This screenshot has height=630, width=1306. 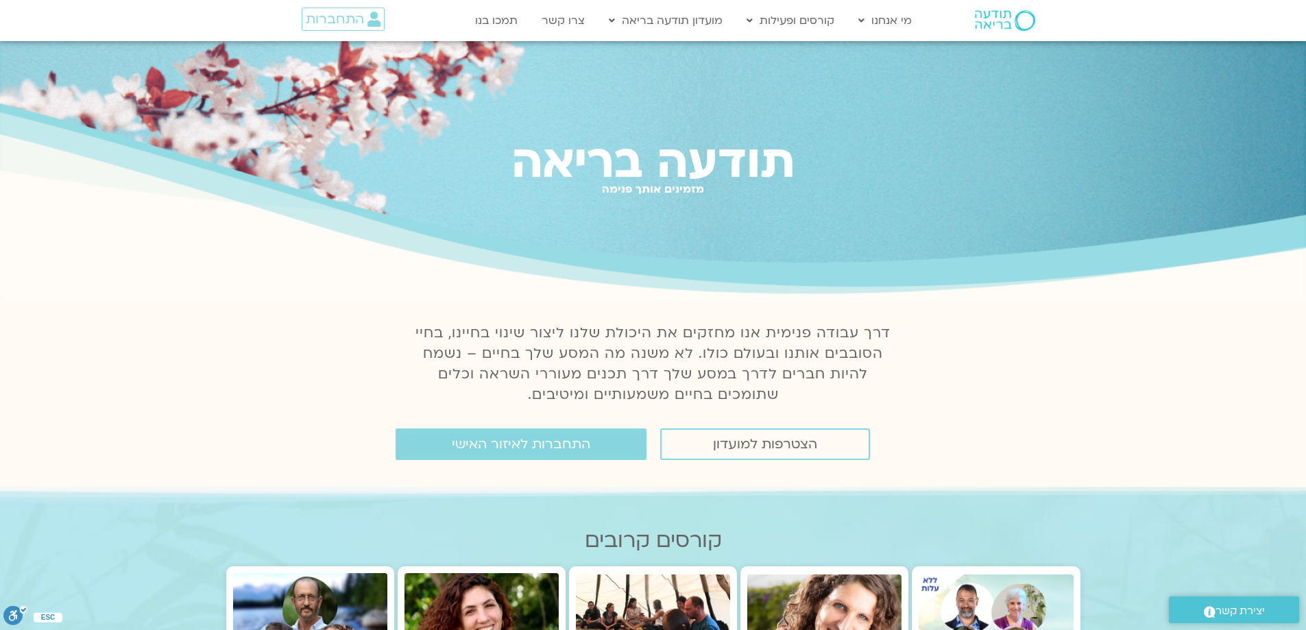 What do you see at coordinates (653, 540) in the screenshot?
I see `h2: קורסים קרובים` at bounding box center [653, 540].